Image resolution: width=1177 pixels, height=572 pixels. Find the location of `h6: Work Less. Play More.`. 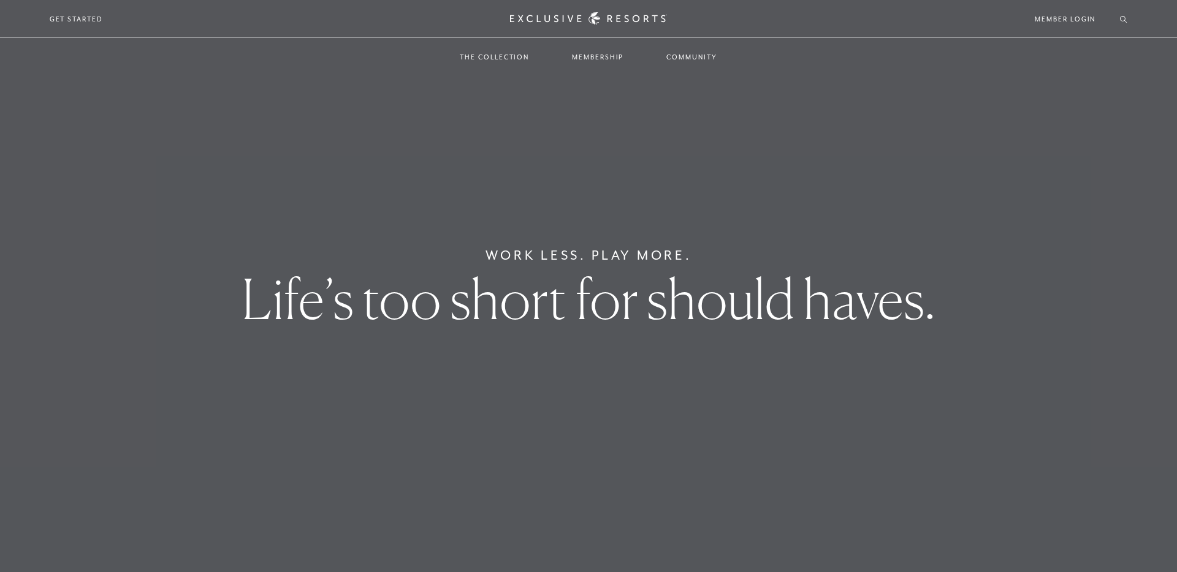

h6: Work Less. Play More. is located at coordinates (588, 256).